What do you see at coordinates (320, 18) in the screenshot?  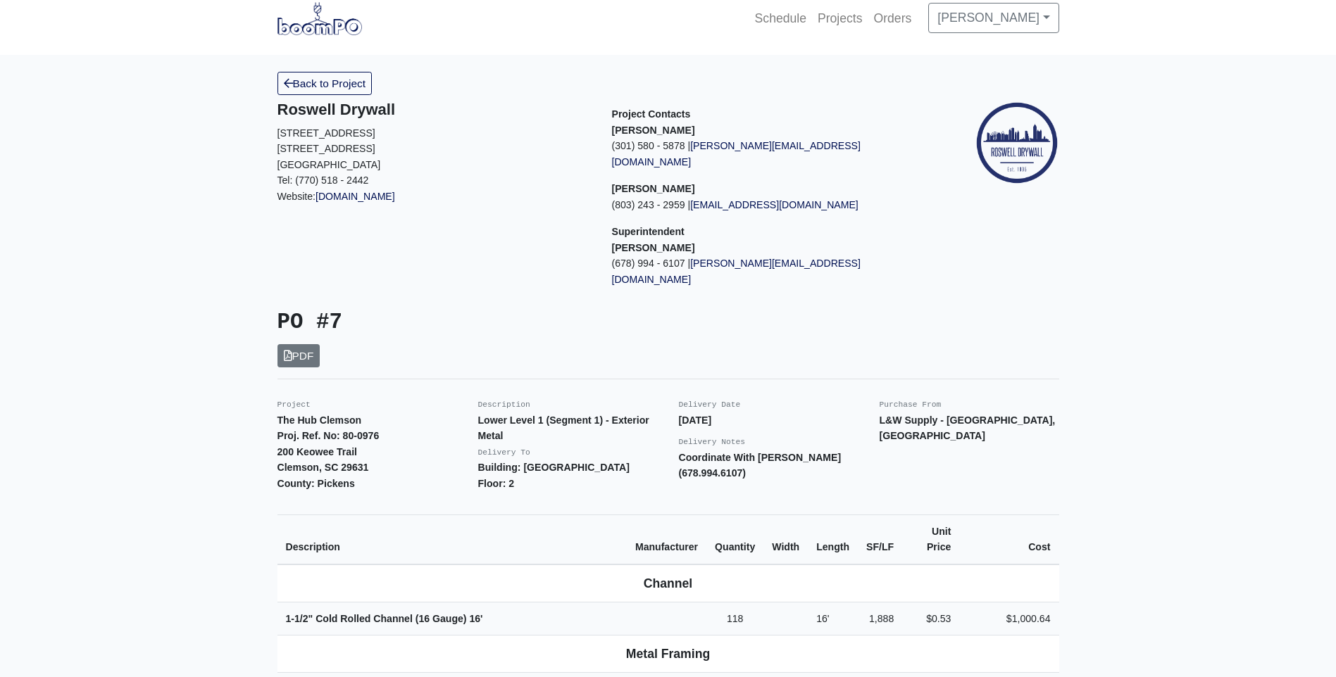 I see `img: boomPO` at bounding box center [320, 18].